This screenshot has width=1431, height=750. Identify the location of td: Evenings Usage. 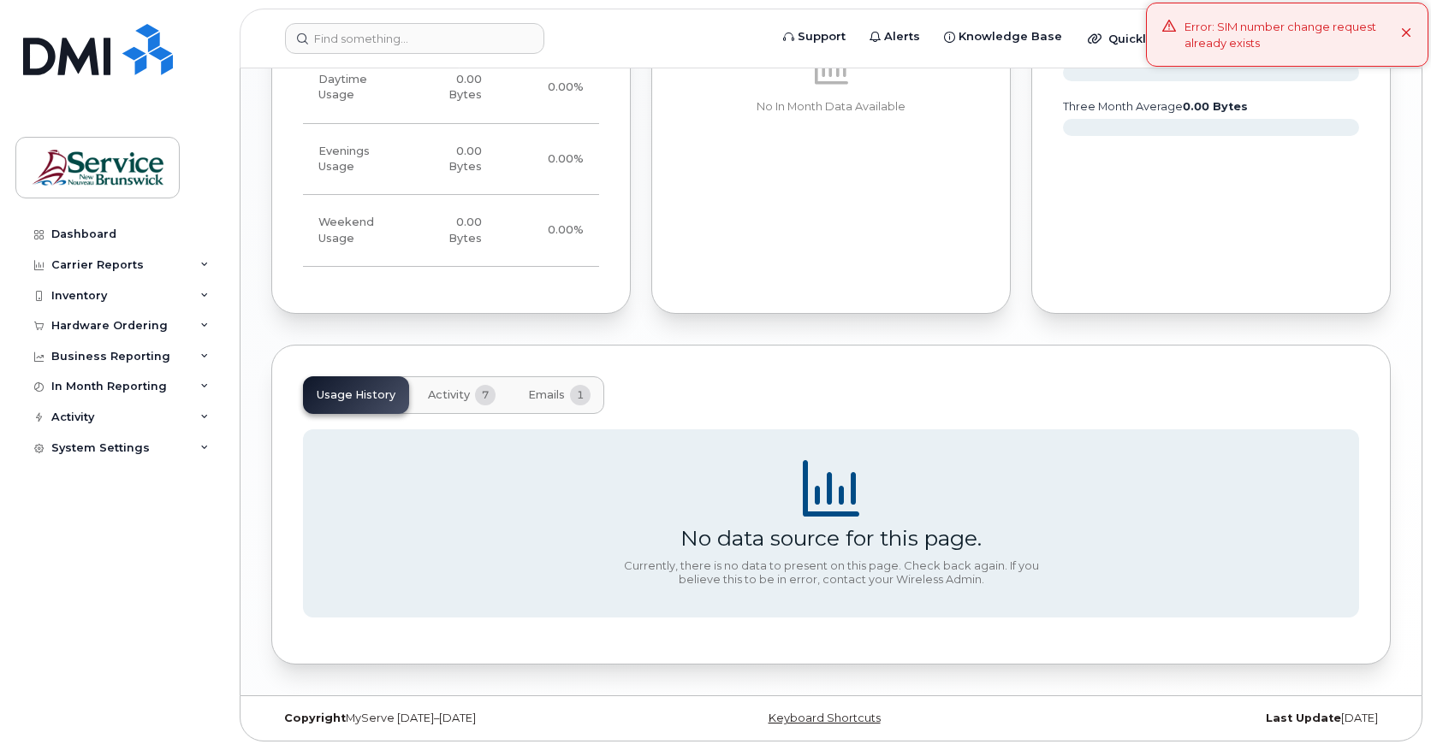
(355, 160).